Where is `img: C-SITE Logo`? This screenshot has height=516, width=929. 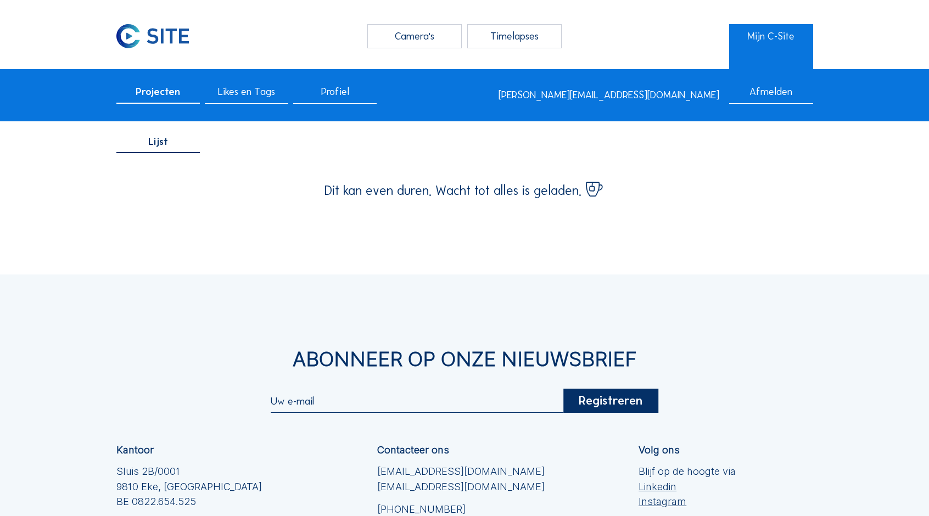 img: C-SITE Logo is located at coordinates (153, 36).